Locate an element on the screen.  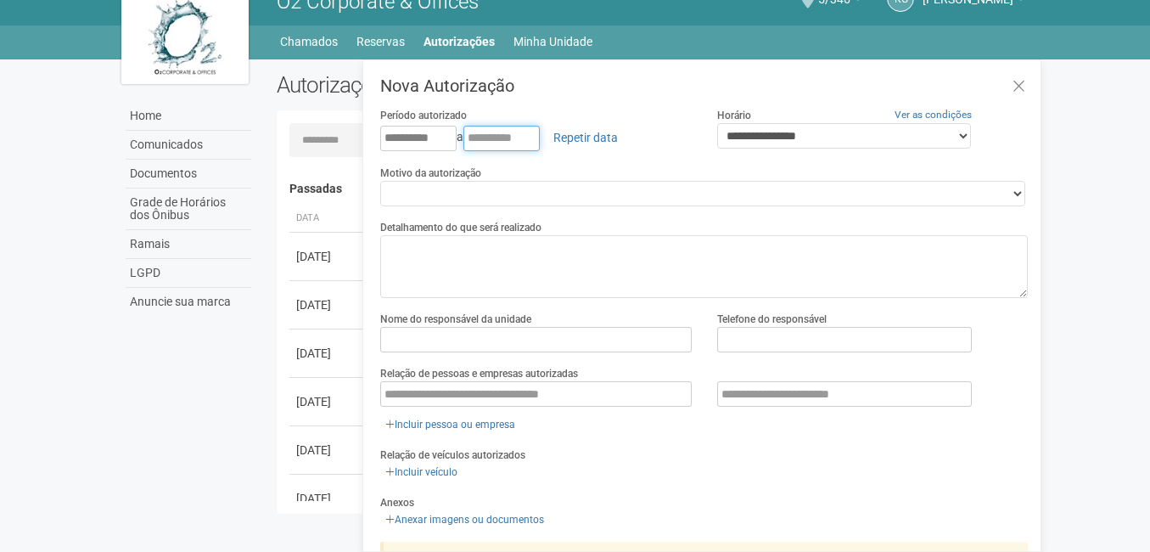
h4: Passadas is located at coordinates (653, 188).